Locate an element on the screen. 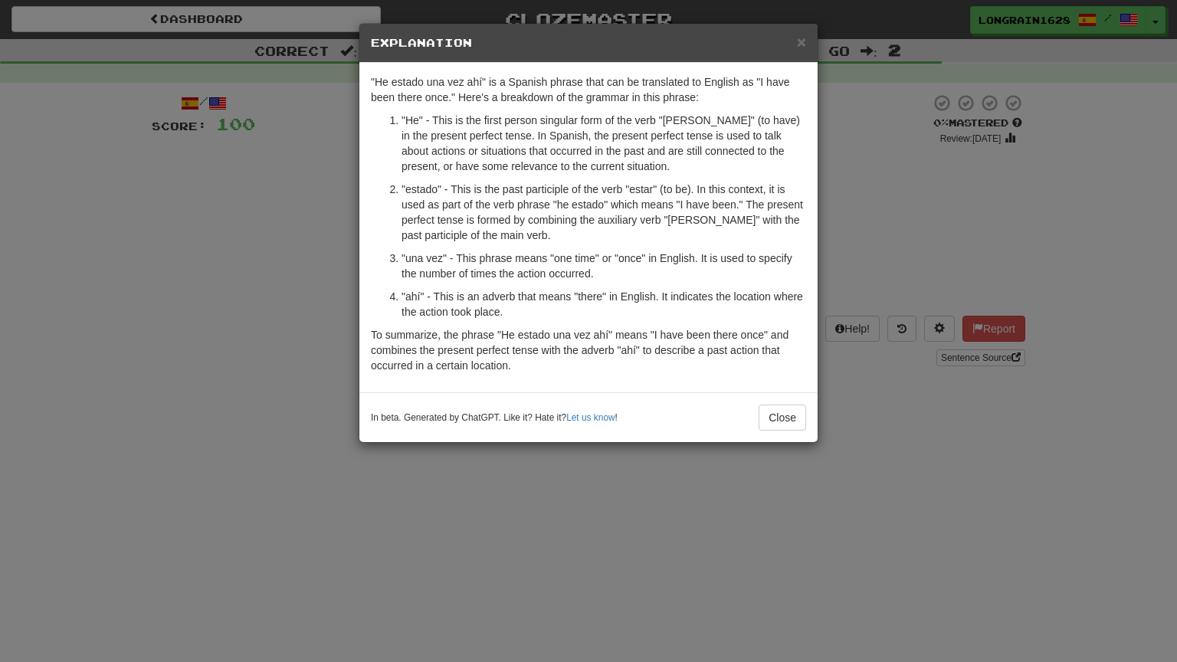 This screenshot has height=662, width=1177. p: "una vez" - This phrase means "one time" or "once" in English. It is used to specify the number o... is located at coordinates (604, 266).